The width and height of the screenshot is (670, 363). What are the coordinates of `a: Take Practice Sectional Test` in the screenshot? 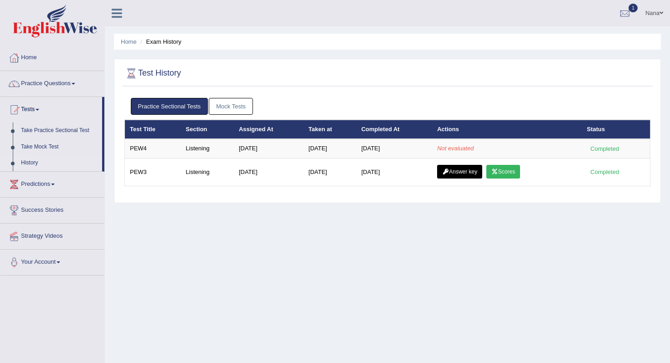 It's located at (59, 131).